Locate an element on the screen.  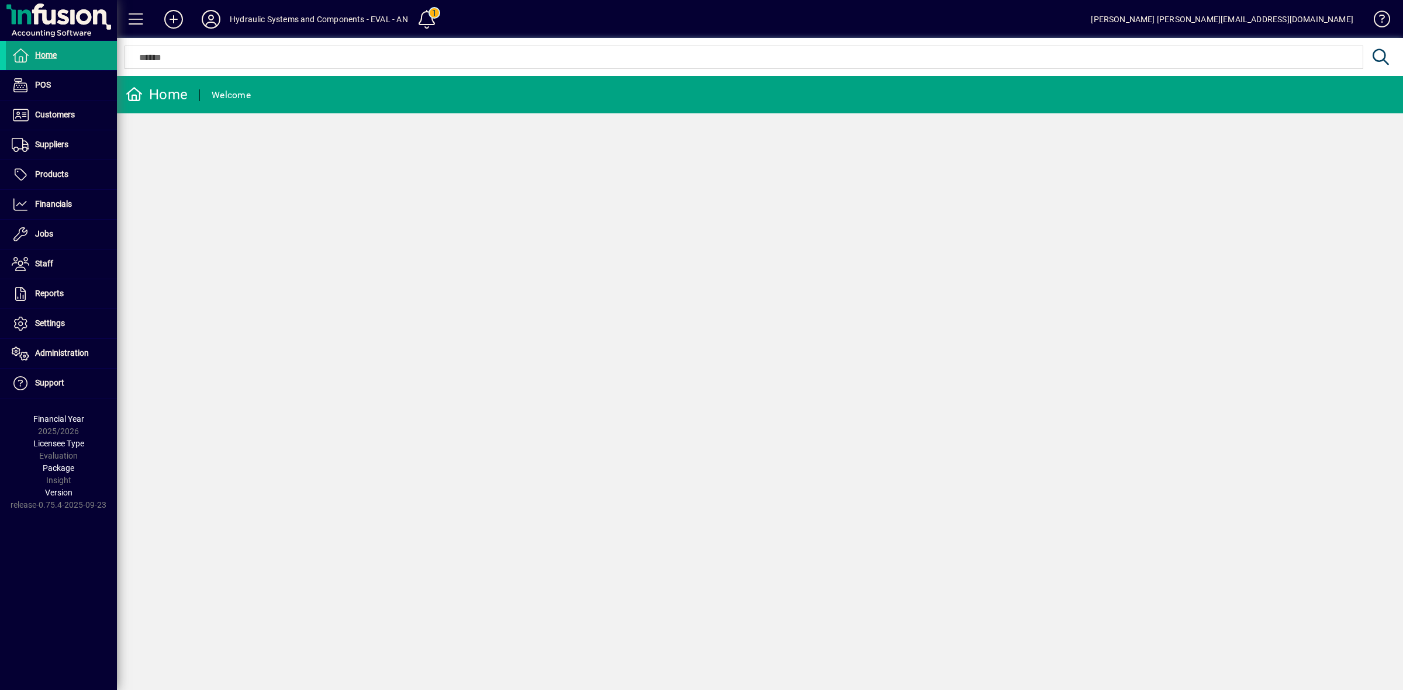
span: Licensee Type is located at coordinates (58, 444).